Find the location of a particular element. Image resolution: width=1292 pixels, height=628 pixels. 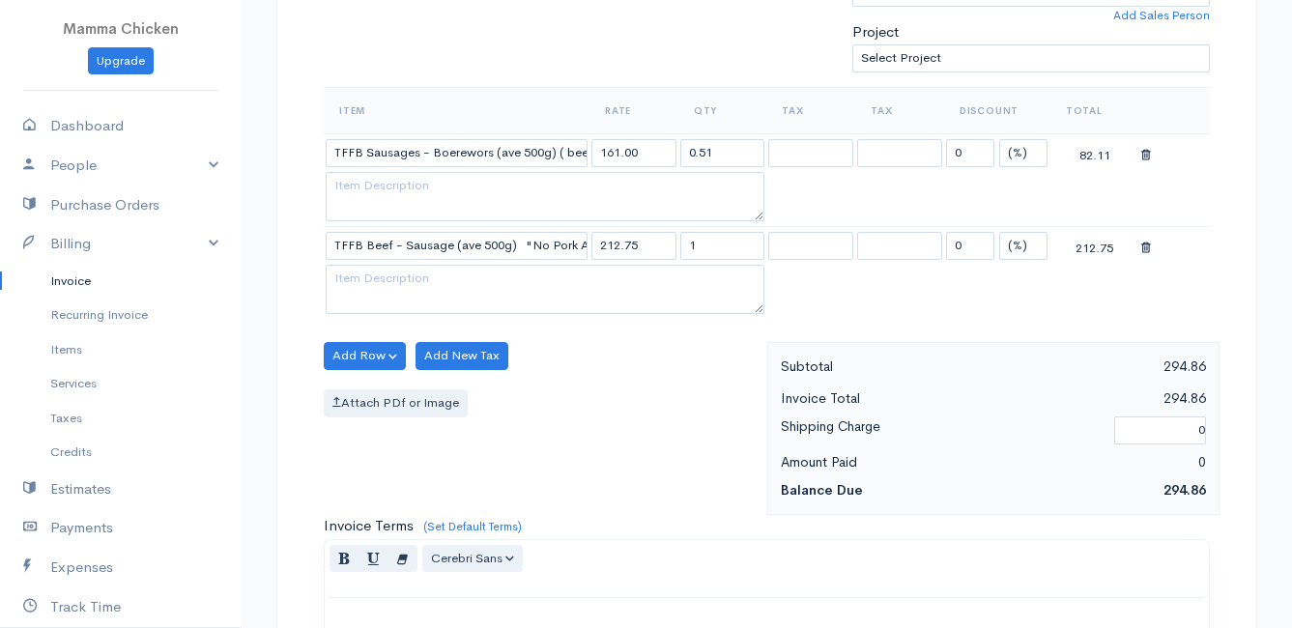

span: 294.86 is located at coordinates (1185, 490).